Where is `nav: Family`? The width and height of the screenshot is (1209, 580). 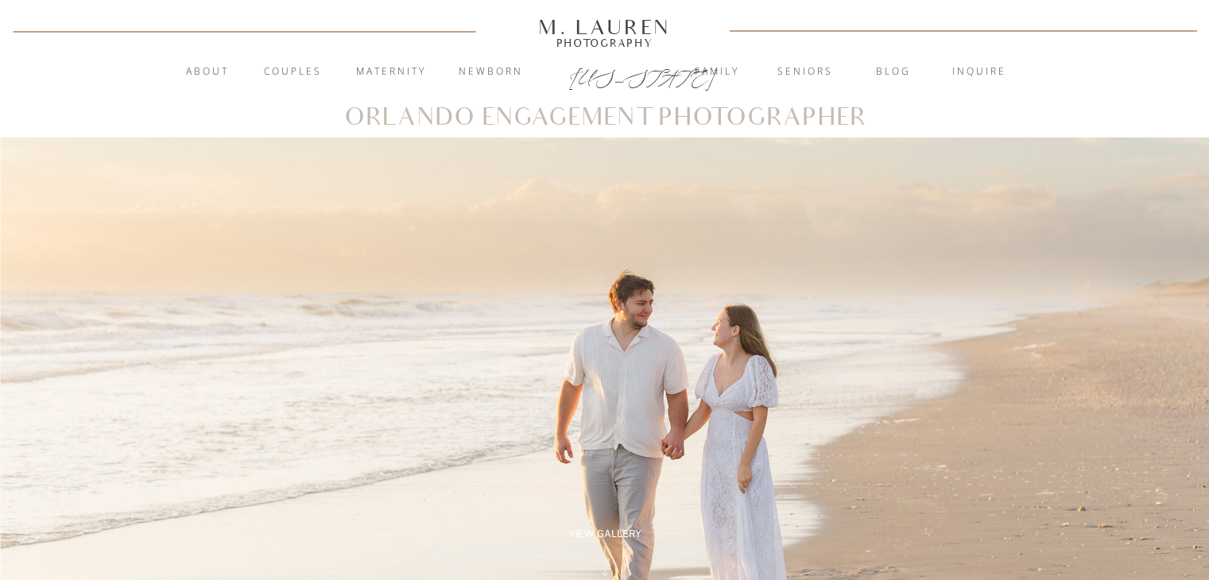
nav: Family is located at coordinates (717, 72).